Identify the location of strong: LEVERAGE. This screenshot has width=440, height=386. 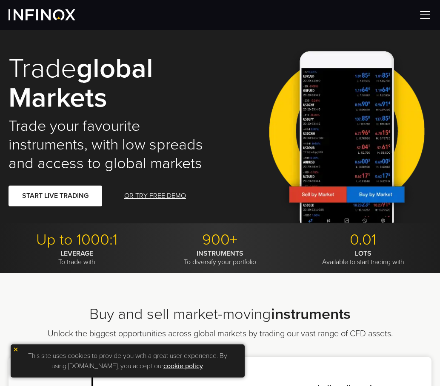
(77, 254).